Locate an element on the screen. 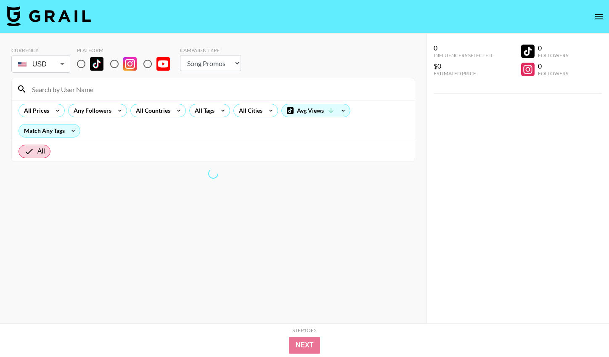 Image resolution: width=609 pixels, height=357 pixels. img: TikTok is located at coordinates (97, 64).